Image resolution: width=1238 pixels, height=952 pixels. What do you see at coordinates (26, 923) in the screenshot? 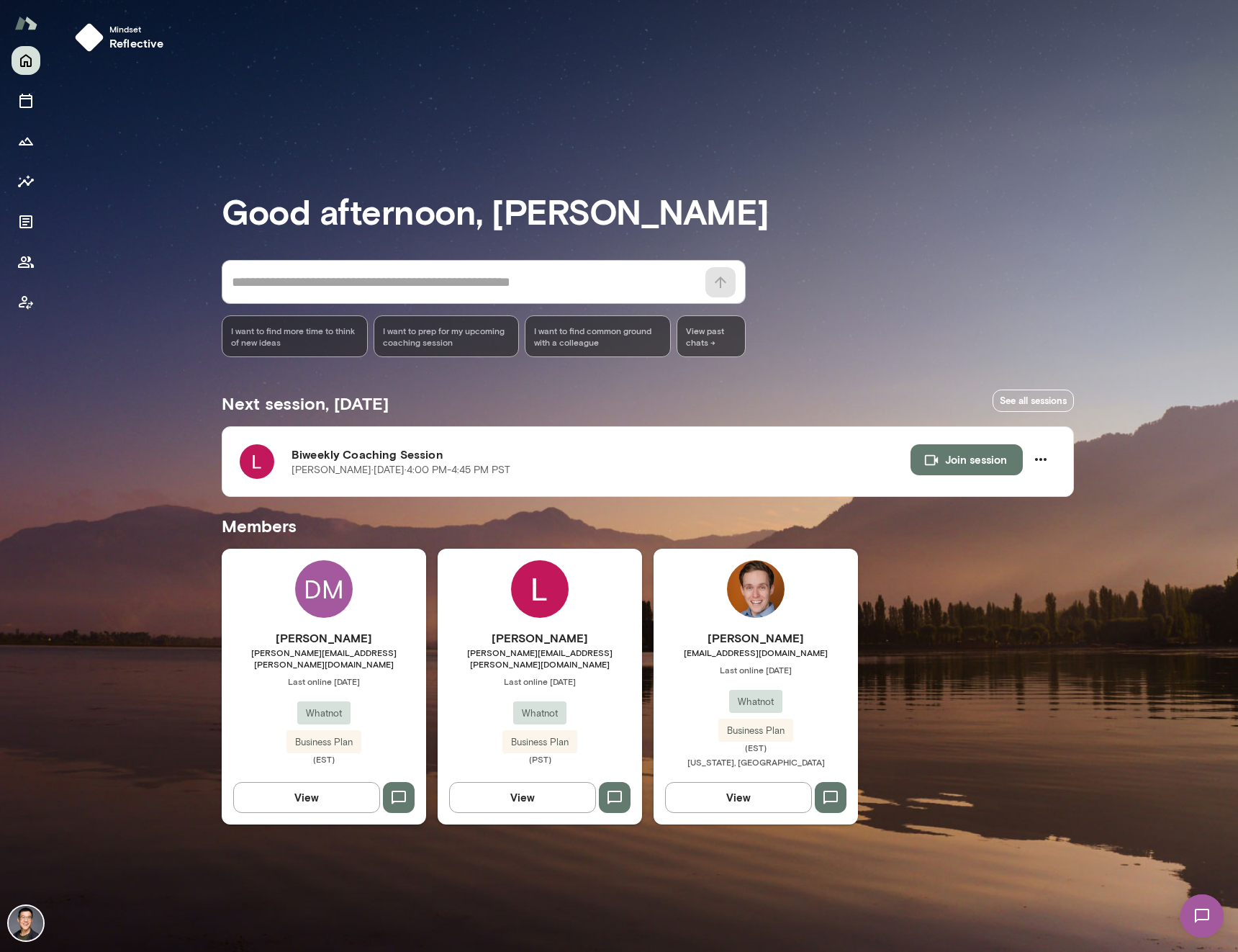
I see `img: Ryan Tang` at bounding box center [26, 923].